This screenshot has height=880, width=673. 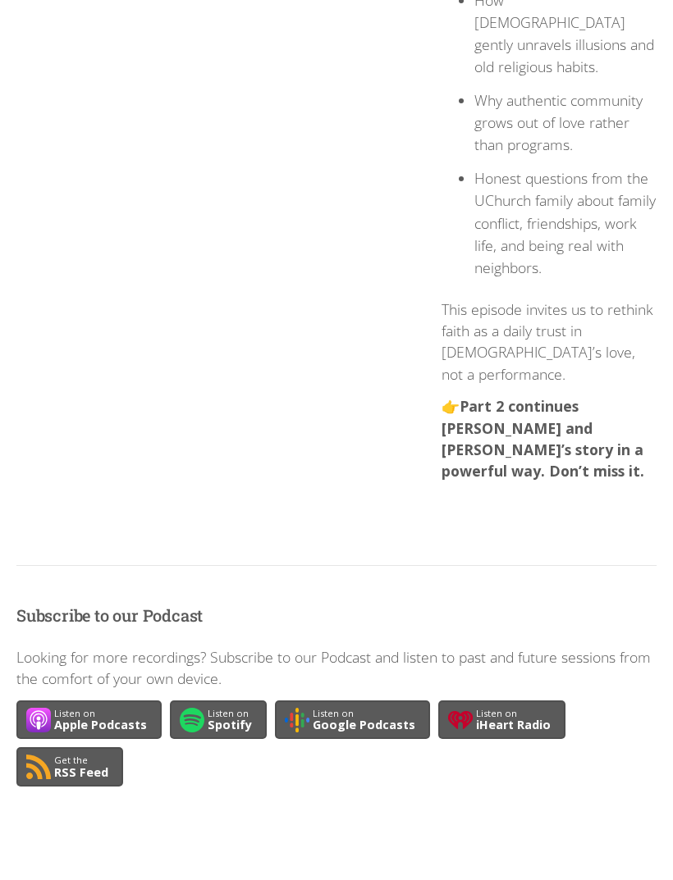 I want to click on div: RSS Feed, so click(x=81, y=773).